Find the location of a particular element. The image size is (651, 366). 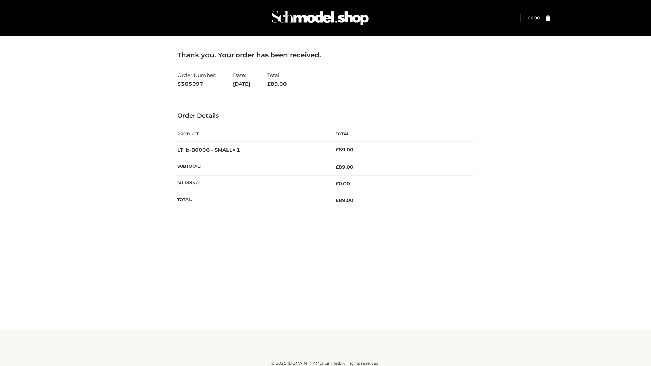

th: Total is located at coordinates (400, 134).